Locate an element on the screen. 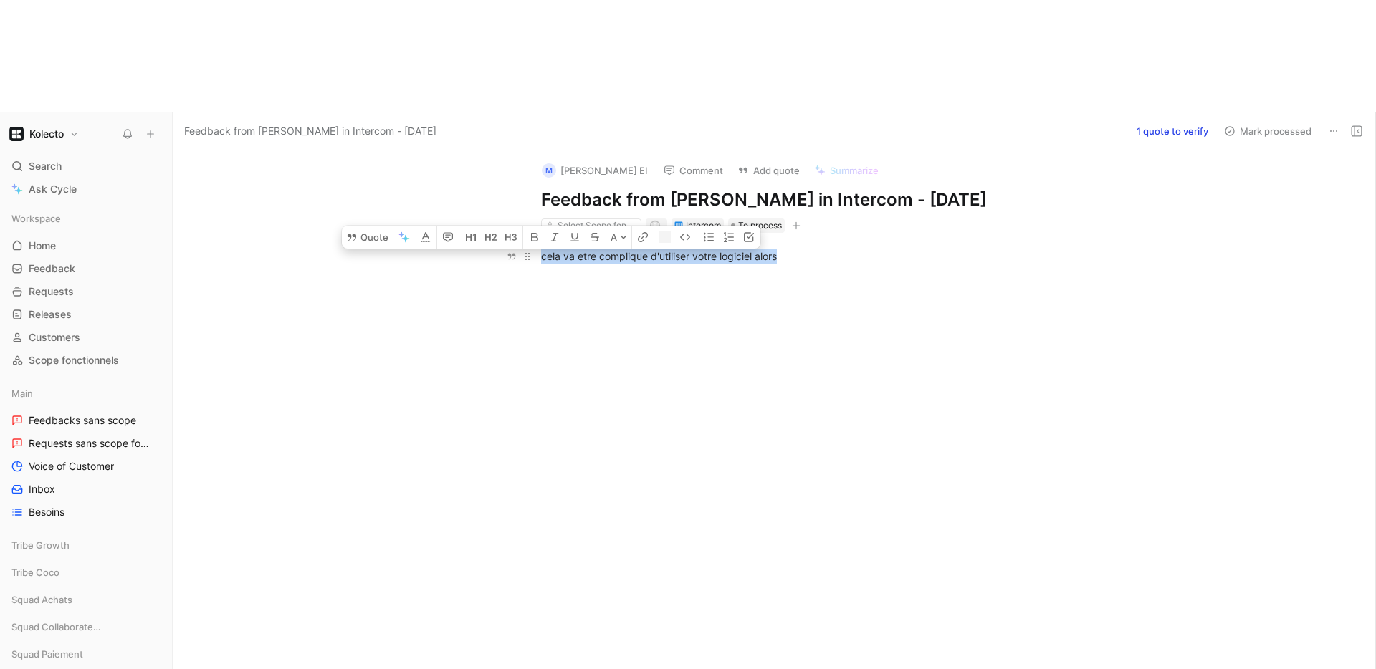 The width and height of the screenshot is (1376, 669). button: Mark processed is located at coordinates (1268, 131).